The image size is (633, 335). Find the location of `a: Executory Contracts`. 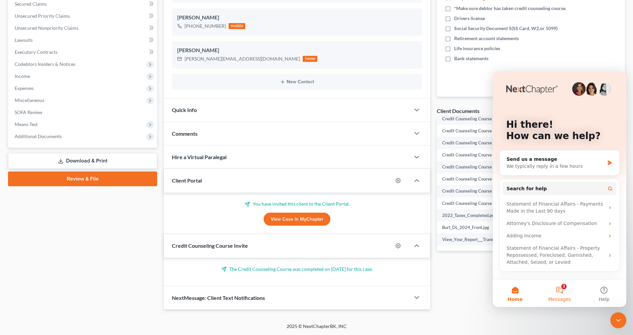

a: Executory Contracts is located at coordinates (83, 52).